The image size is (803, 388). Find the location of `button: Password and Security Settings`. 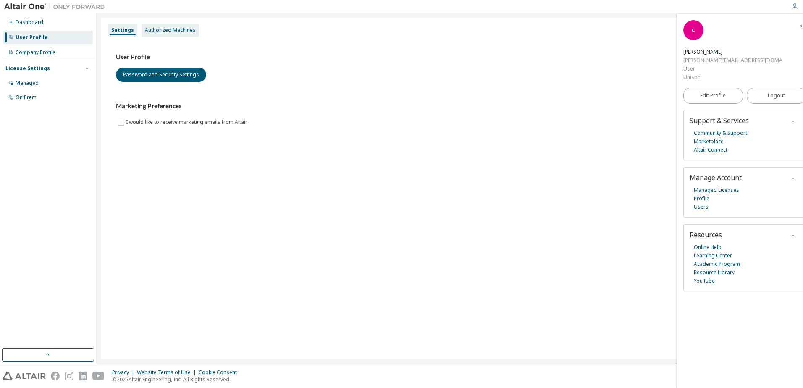

button: Password and Security Settings is located at coordinates (161, 75).